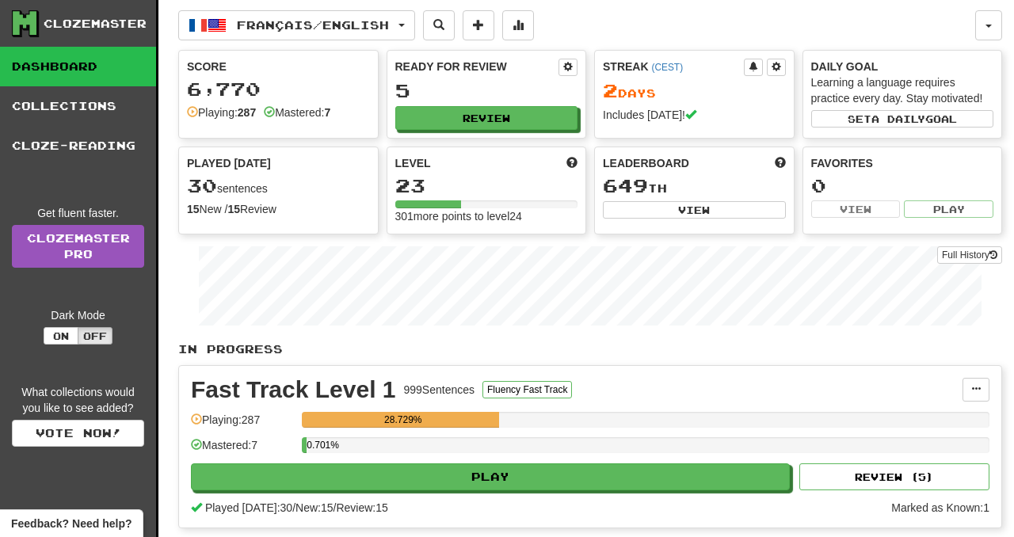  I want to click on button: Seta dailygoal, so click(902, 119).